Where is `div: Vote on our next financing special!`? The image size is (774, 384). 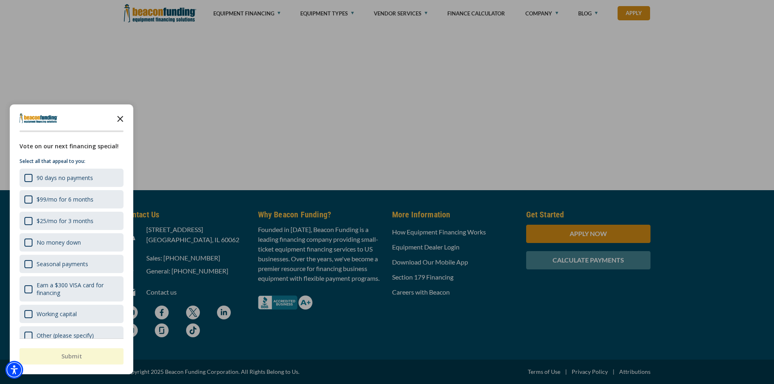
div: Vote on our next financing special! is located at coordinates (72, 146).